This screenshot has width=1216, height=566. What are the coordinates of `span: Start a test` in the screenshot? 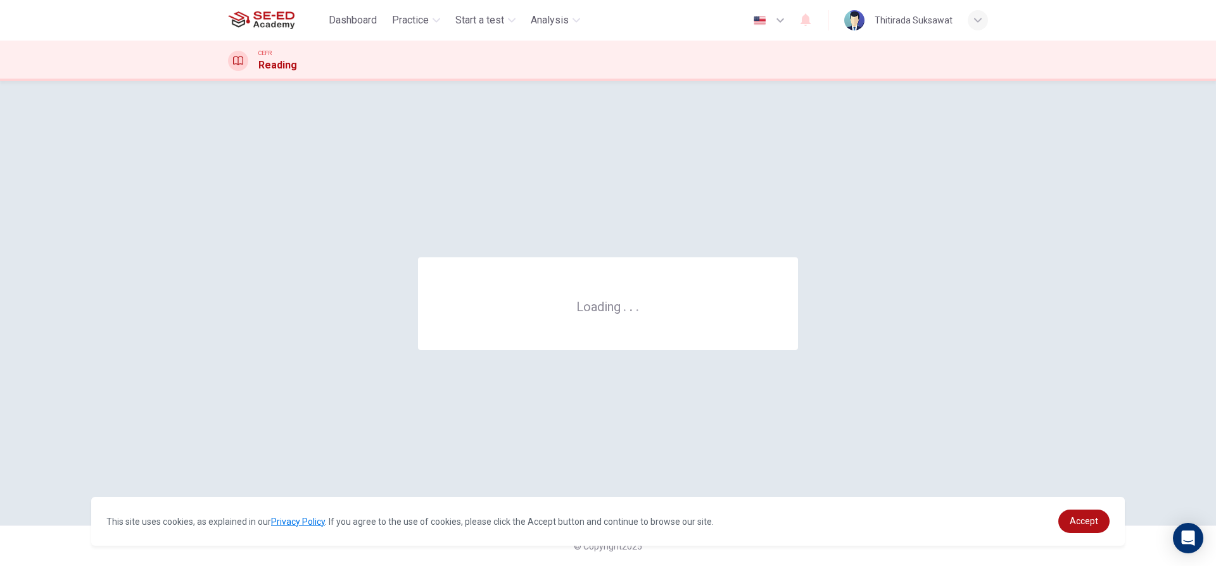 It's located at (480, 20).